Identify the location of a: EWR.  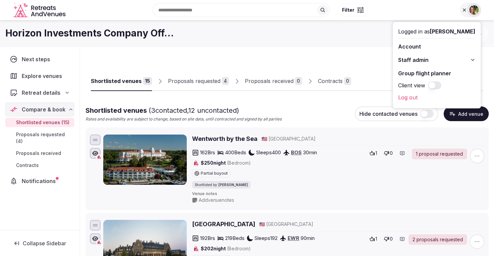
(293, 238).